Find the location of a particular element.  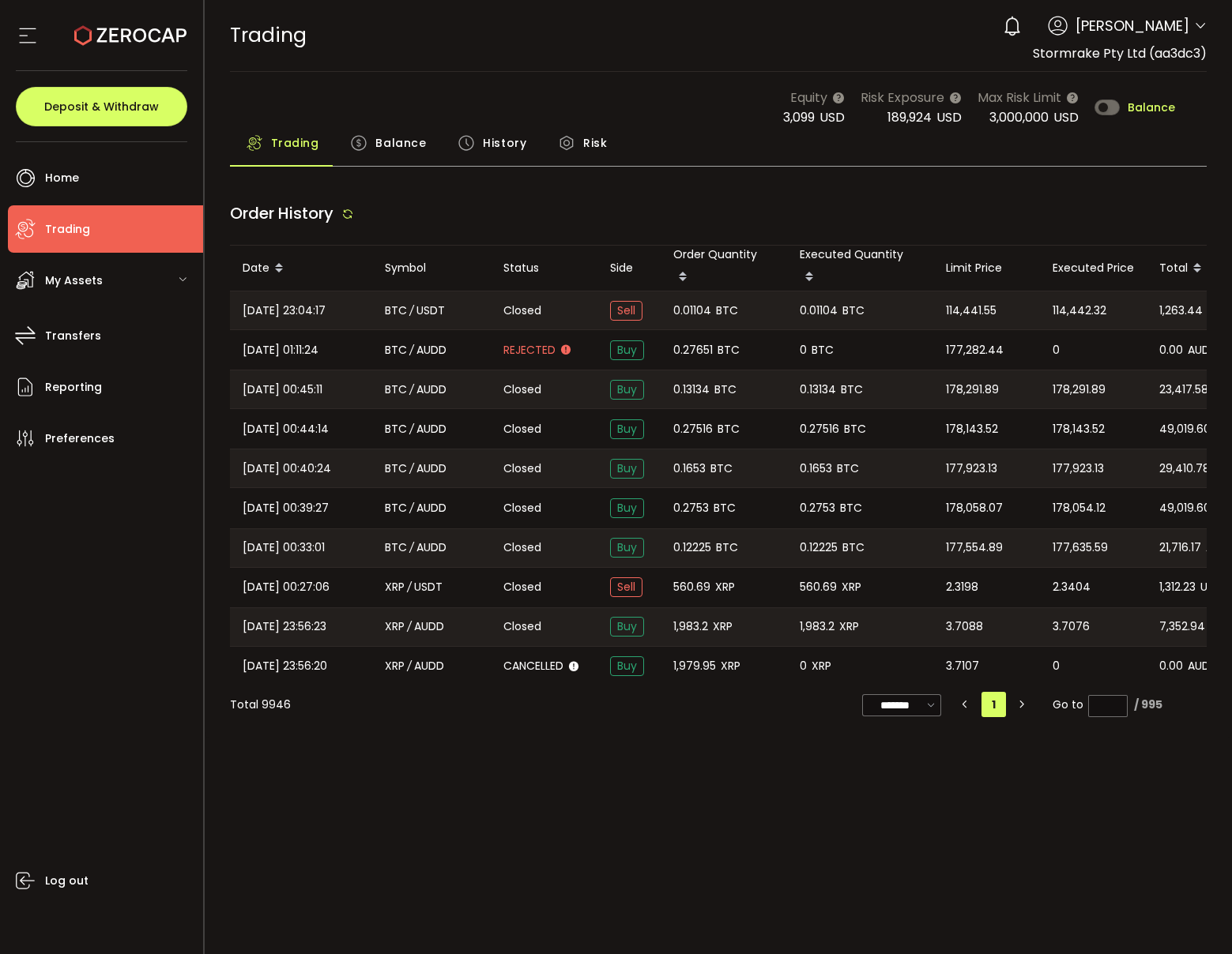

div: Status is located at coordinates (543, 268).